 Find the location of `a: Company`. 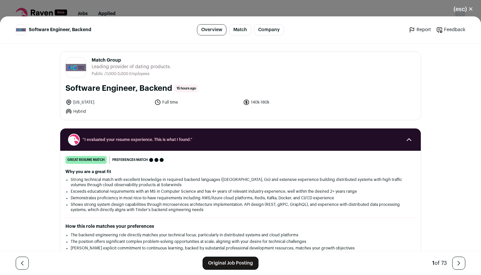

a: Company is located at coordinates (269, 30).